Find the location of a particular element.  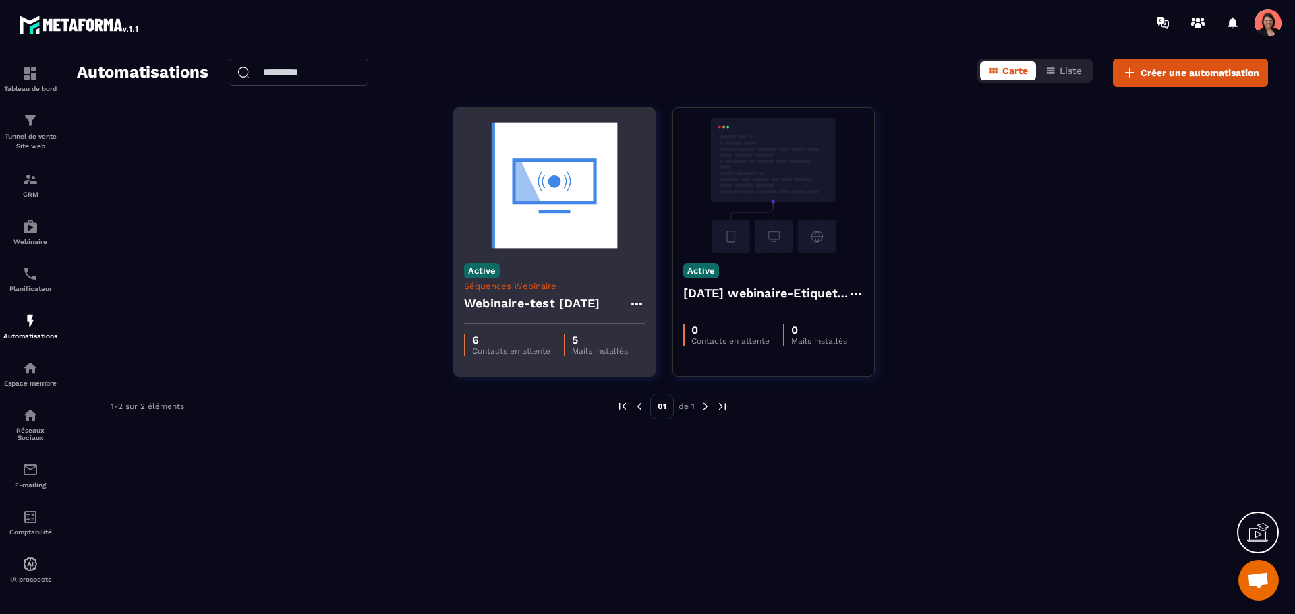

button: Carte is located at coordinates (1007, 71).